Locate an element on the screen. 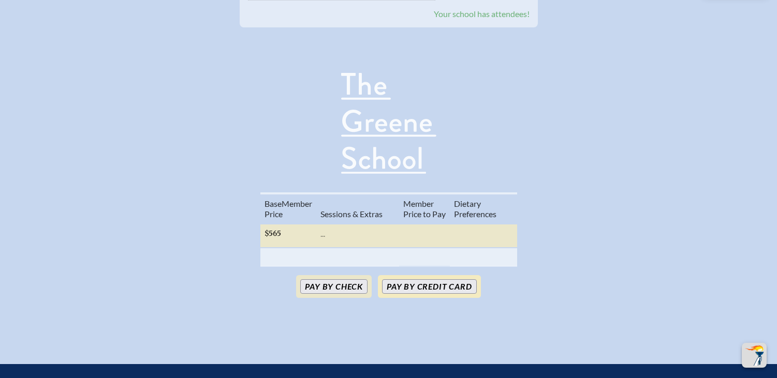 This screenshot has height=378, width=777. span: ary Preferences is located at coordinates (475, 209).